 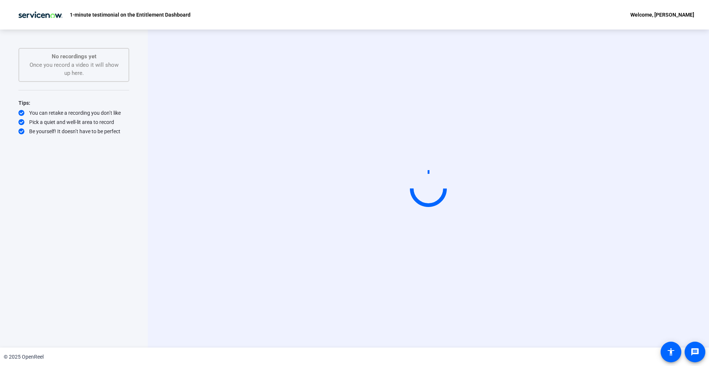 I want to click on mat-icon: accessibility, so click(x=671, y=352).